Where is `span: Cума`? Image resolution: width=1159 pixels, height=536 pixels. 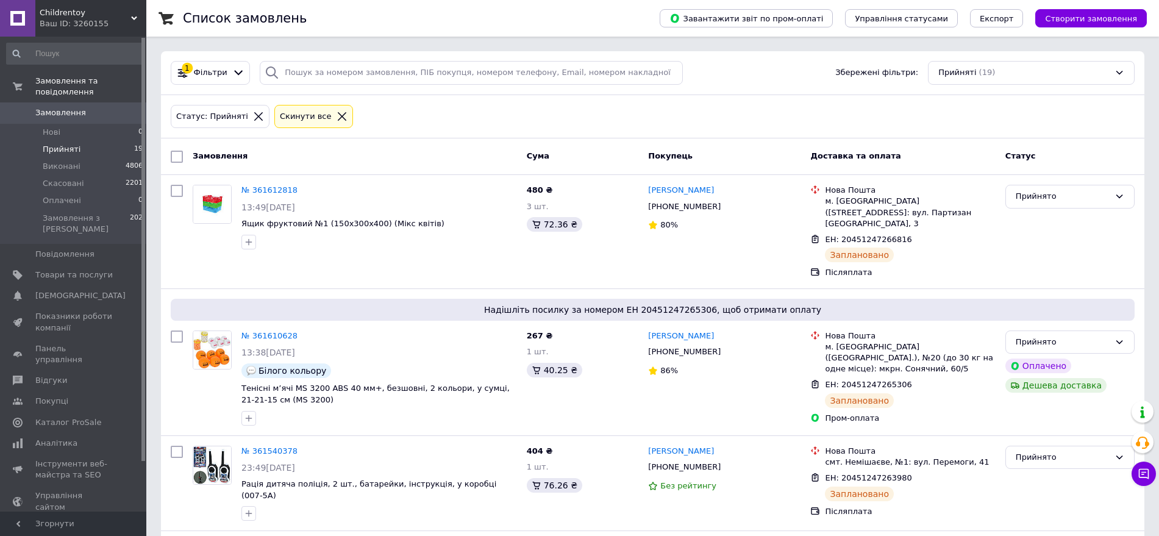 span: Cума is located at coordinates (538, 155).